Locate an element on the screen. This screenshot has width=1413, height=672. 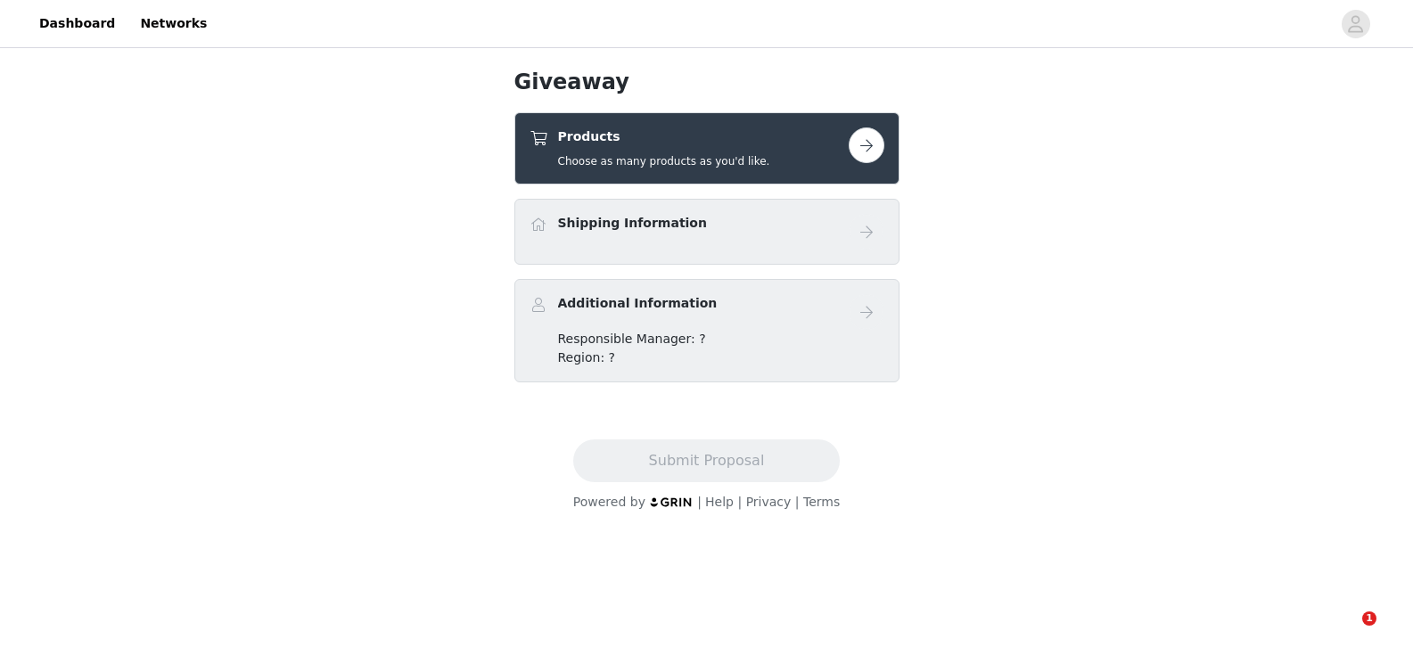
div: Additional Information is located at coordinates (707, 331).